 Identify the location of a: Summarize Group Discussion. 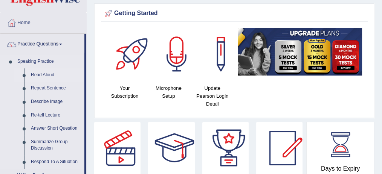
(56, 145).